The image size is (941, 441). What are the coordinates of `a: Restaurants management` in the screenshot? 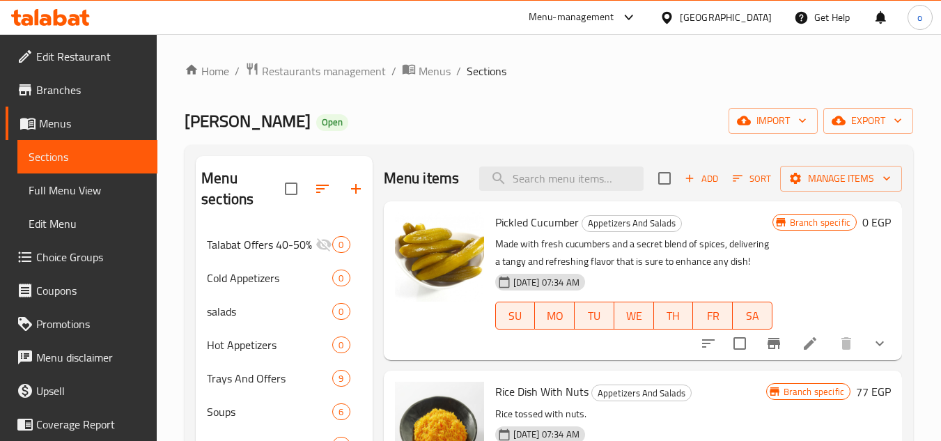 It's located at (315, 71).